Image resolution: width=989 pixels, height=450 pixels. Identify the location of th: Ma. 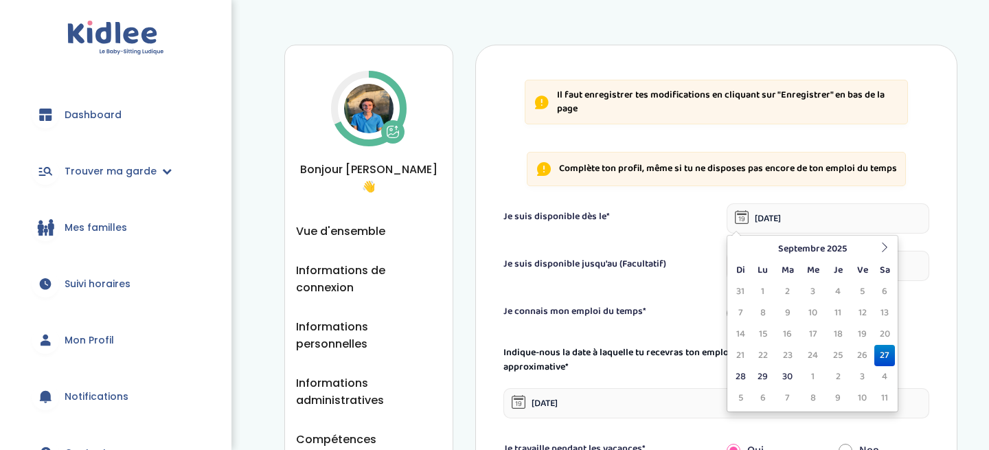
(787, 270).